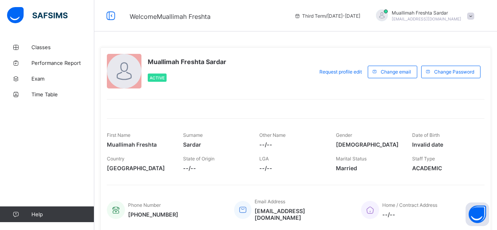  What do you see at coordinates (445, 168) in the screenshot?
I see `span: ACADEMIC` at bounding box center [445, 168].